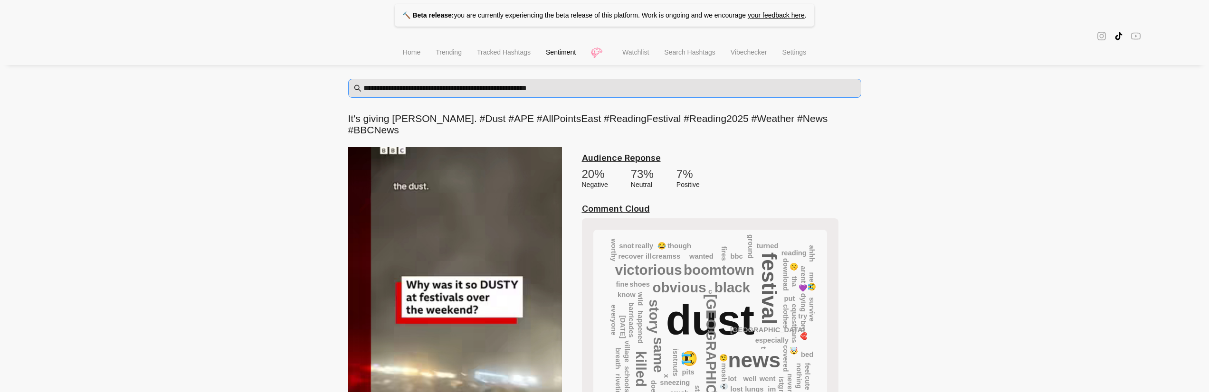  I want to click on text: mosh, so click(724, 372).